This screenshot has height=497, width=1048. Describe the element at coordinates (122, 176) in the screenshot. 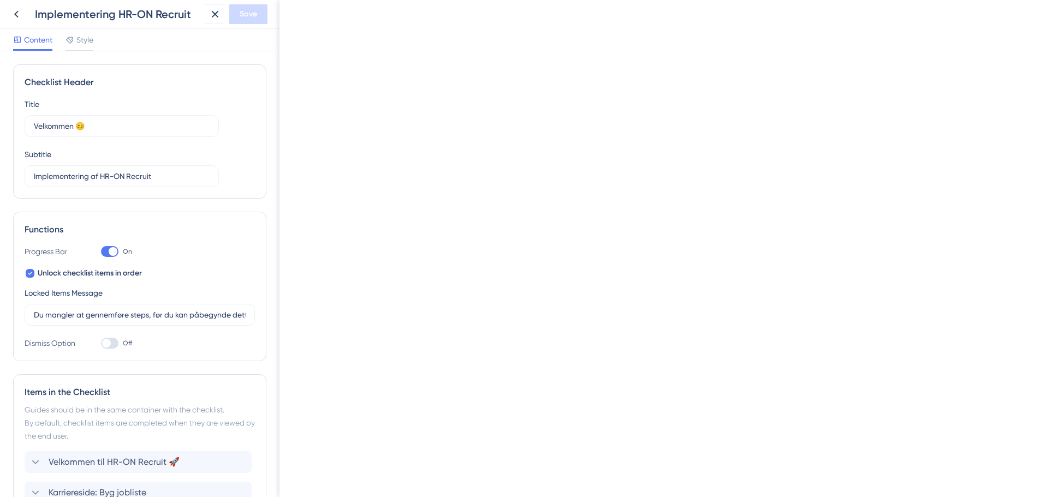

I see `input: Header 2` at that location.